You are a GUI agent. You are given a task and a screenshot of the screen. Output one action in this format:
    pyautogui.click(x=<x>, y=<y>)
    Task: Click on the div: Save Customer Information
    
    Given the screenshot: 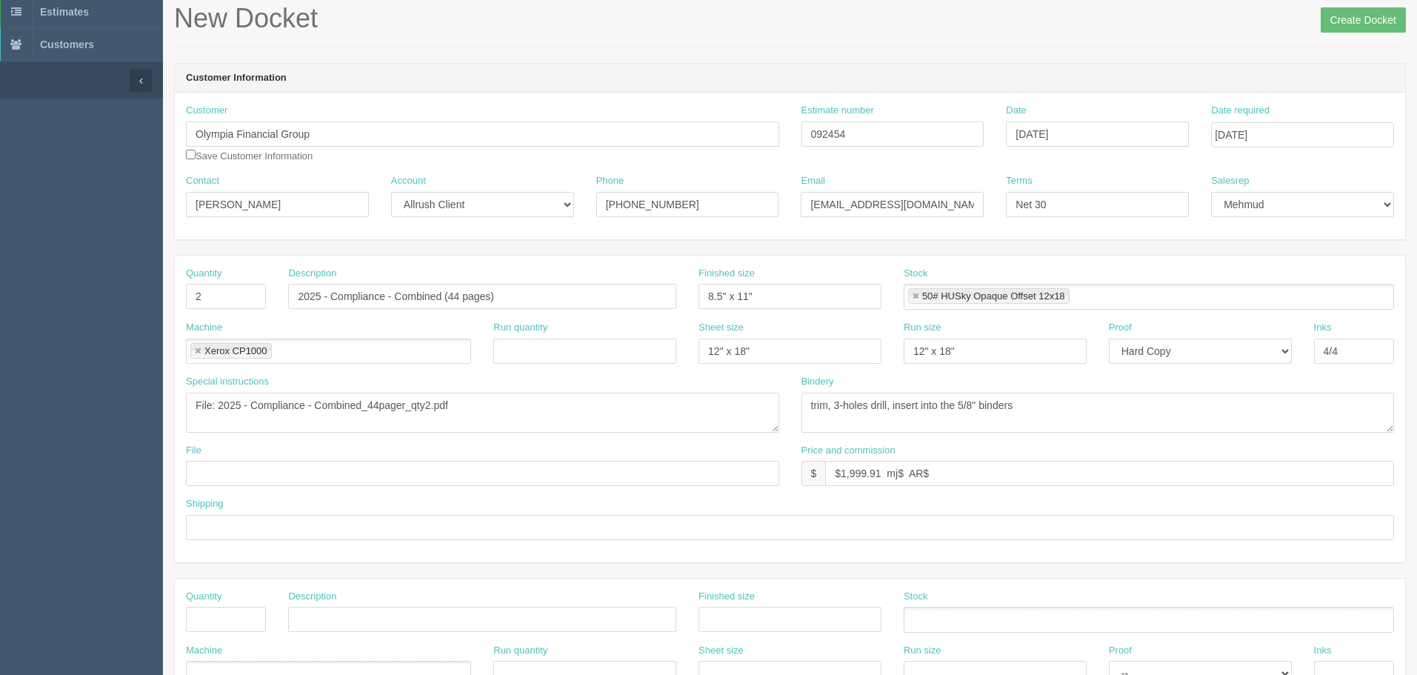 What is the action you would take?
    pyautogui.click(x=482, y=133)
    